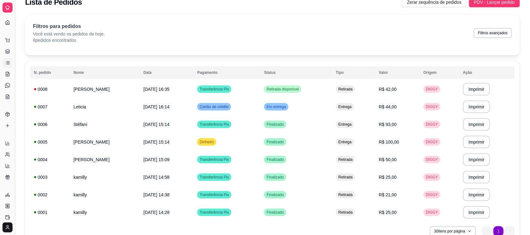 This screenshot has width=530, height=235. What do you see at coordinates (207, 142) in the screenshot?
I see `span: Dinheiro` at bounding box center [207, 142].